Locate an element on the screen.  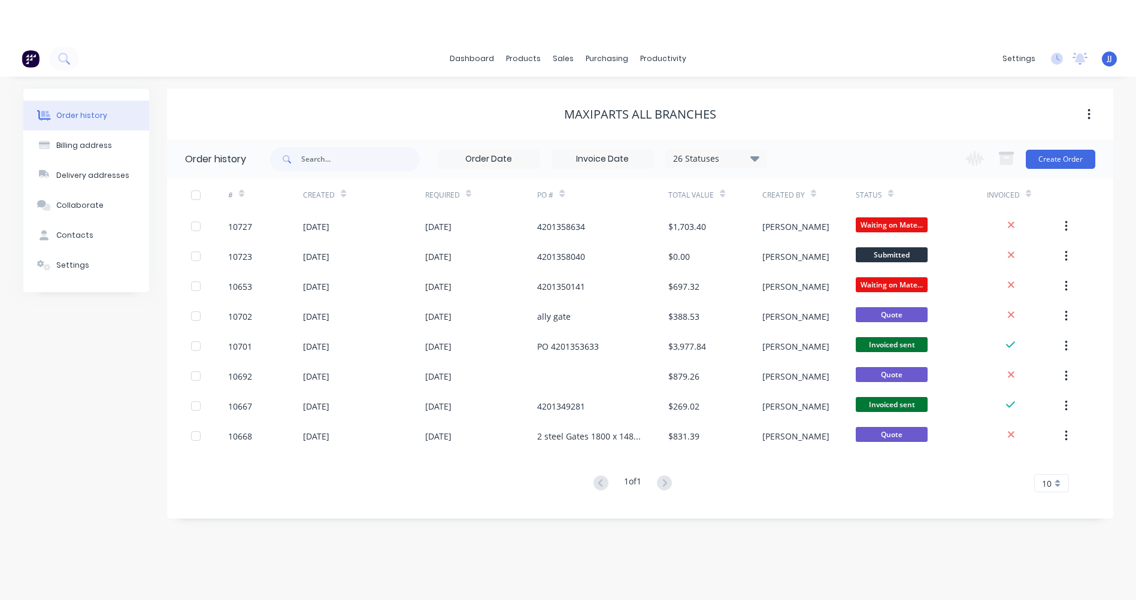
div: Maxiparts All BRANCHES is located at coordinates (640, 114).